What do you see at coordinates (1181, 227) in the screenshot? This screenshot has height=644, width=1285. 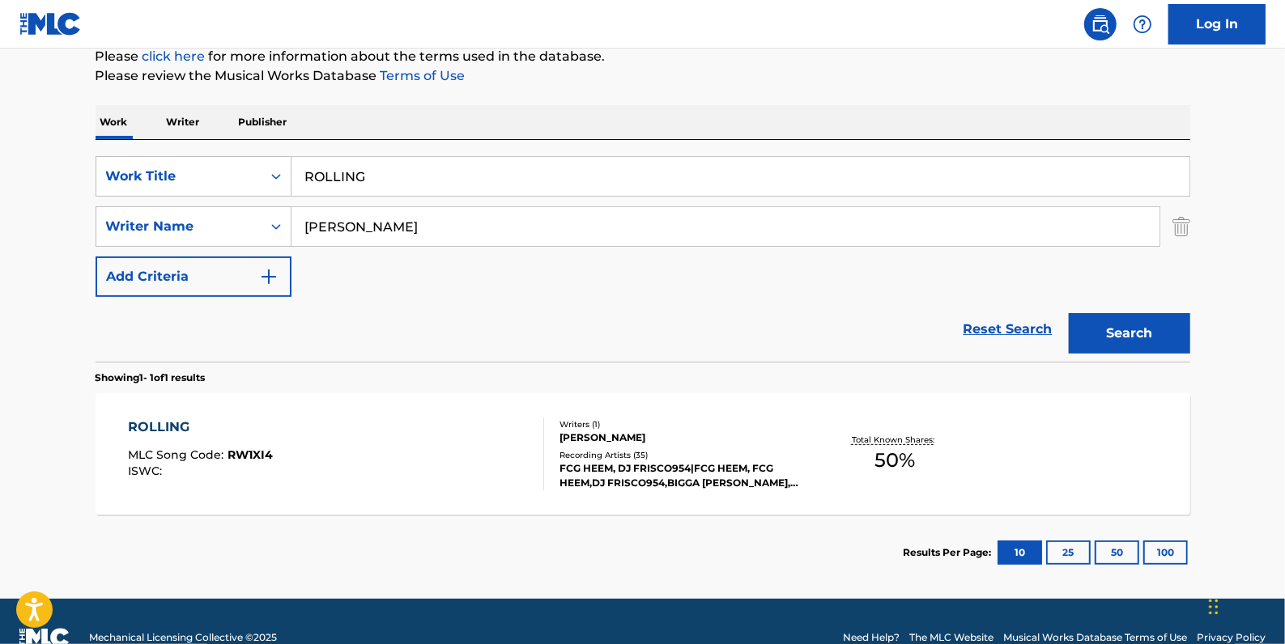 I see `img: Delete Criterion` at bounding box center [1181, 227].